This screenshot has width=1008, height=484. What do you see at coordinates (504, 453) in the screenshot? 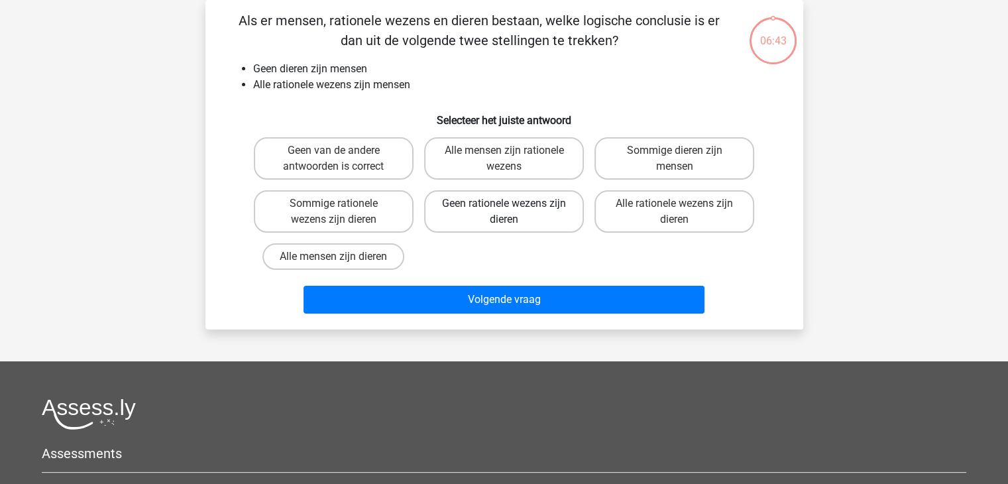
I see `h5: Assessments` at bounding box center [504, 453].